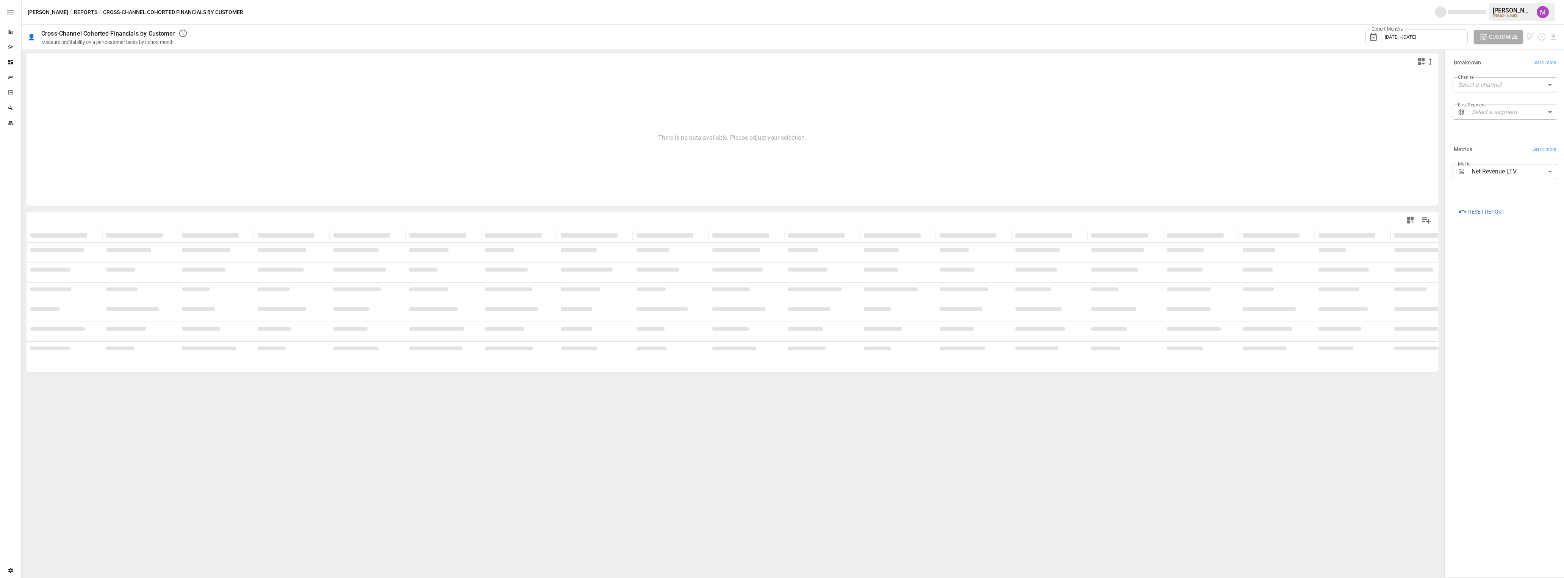 The width and height of the screenshot is (1564, 578). I want to click on em: Select a segment, so click(1495, 112).